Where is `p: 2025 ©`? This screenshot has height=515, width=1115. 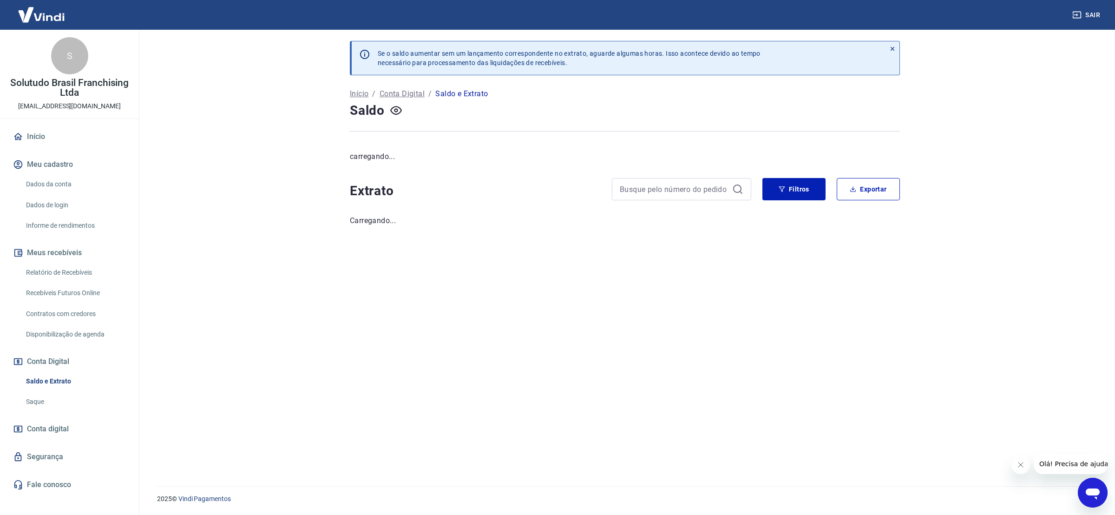 p: 2025 © is located at coordinates (625, 499).